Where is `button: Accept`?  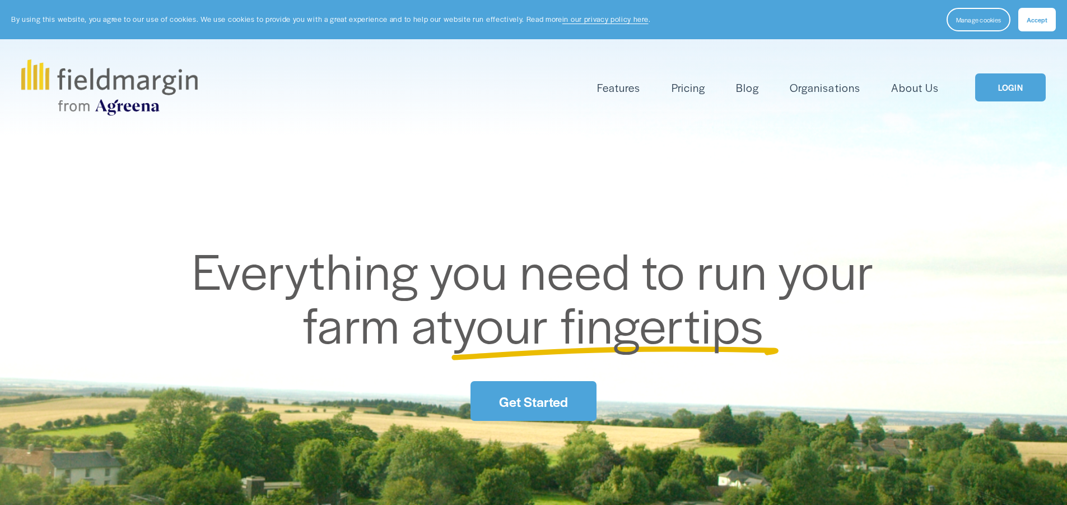 button: Accept is located at coordinates (1037, 20).